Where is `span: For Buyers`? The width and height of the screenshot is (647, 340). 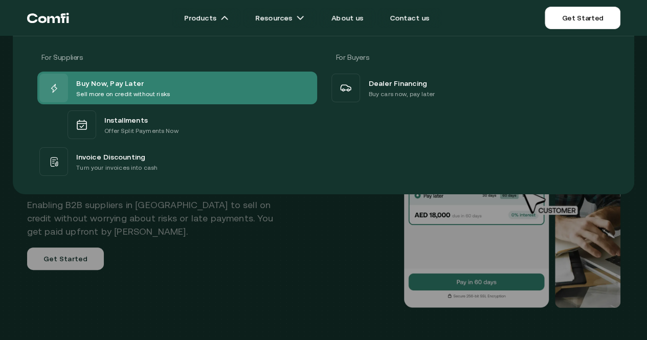 span: For Buyers is located at coordinates (352, 57).